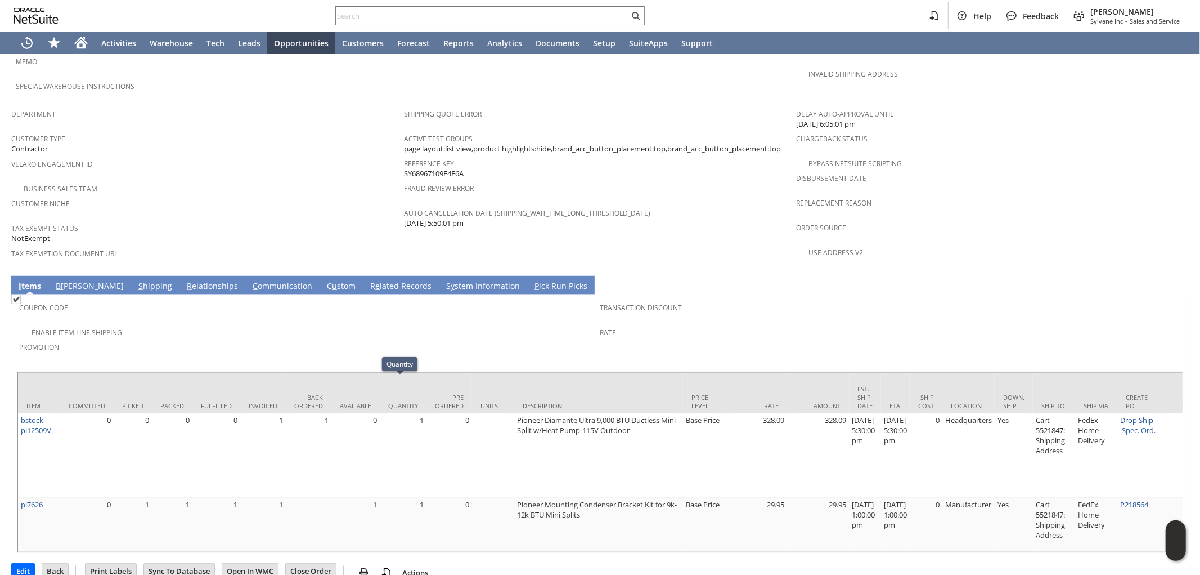 Image resolution: width=1200 pixels, height=575 pixels. What do you see at coordinates (81, 43) in the screenshot?
I see `a: Home` at bounding box center [81, 43].